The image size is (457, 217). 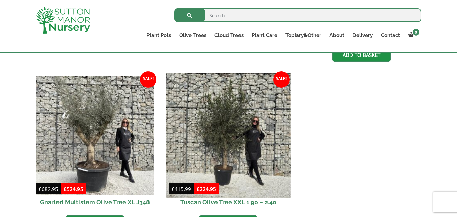 What do you see at coordinates (337, 35) in the screenshot?
I see `a: About` at bounding box center [337, 35].